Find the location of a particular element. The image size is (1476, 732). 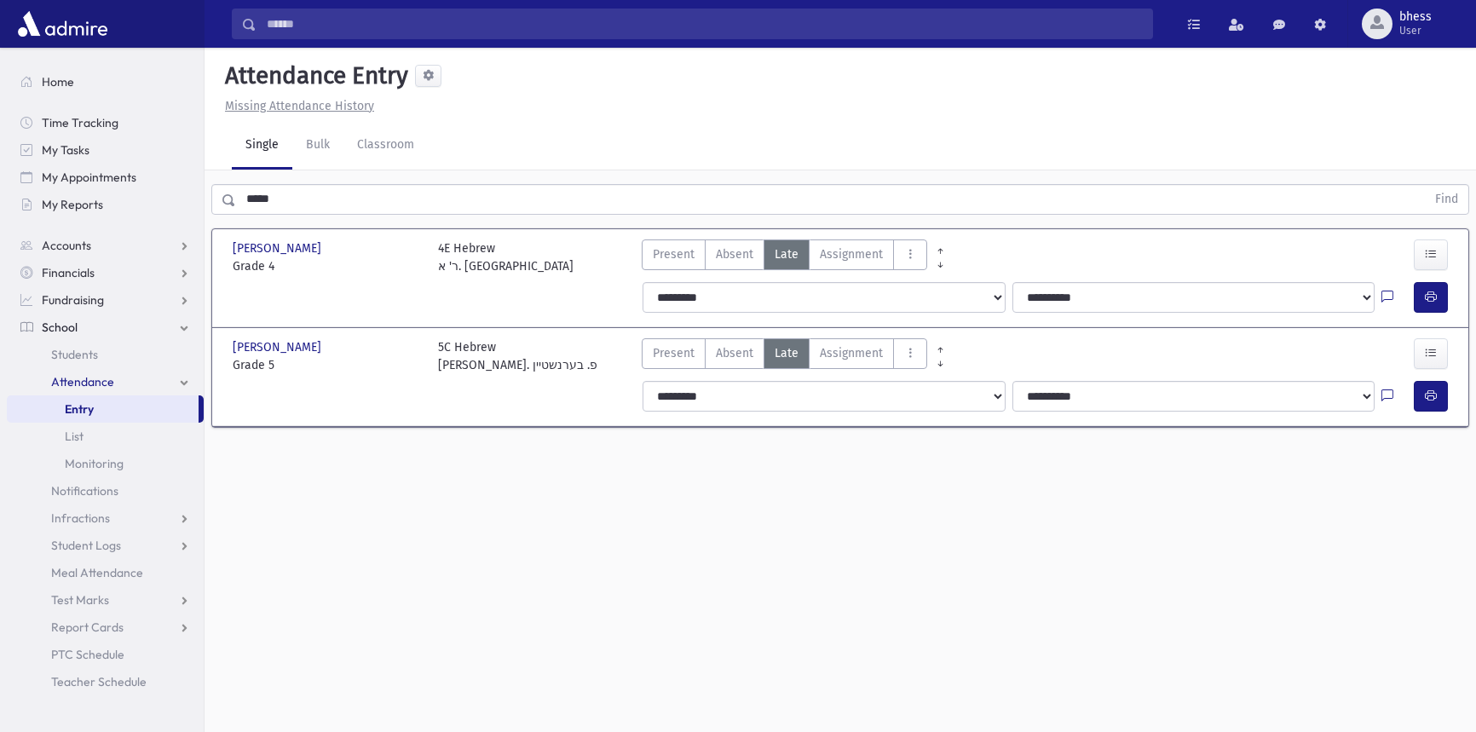

a: My Appointments is located at coordinates (105, 177).